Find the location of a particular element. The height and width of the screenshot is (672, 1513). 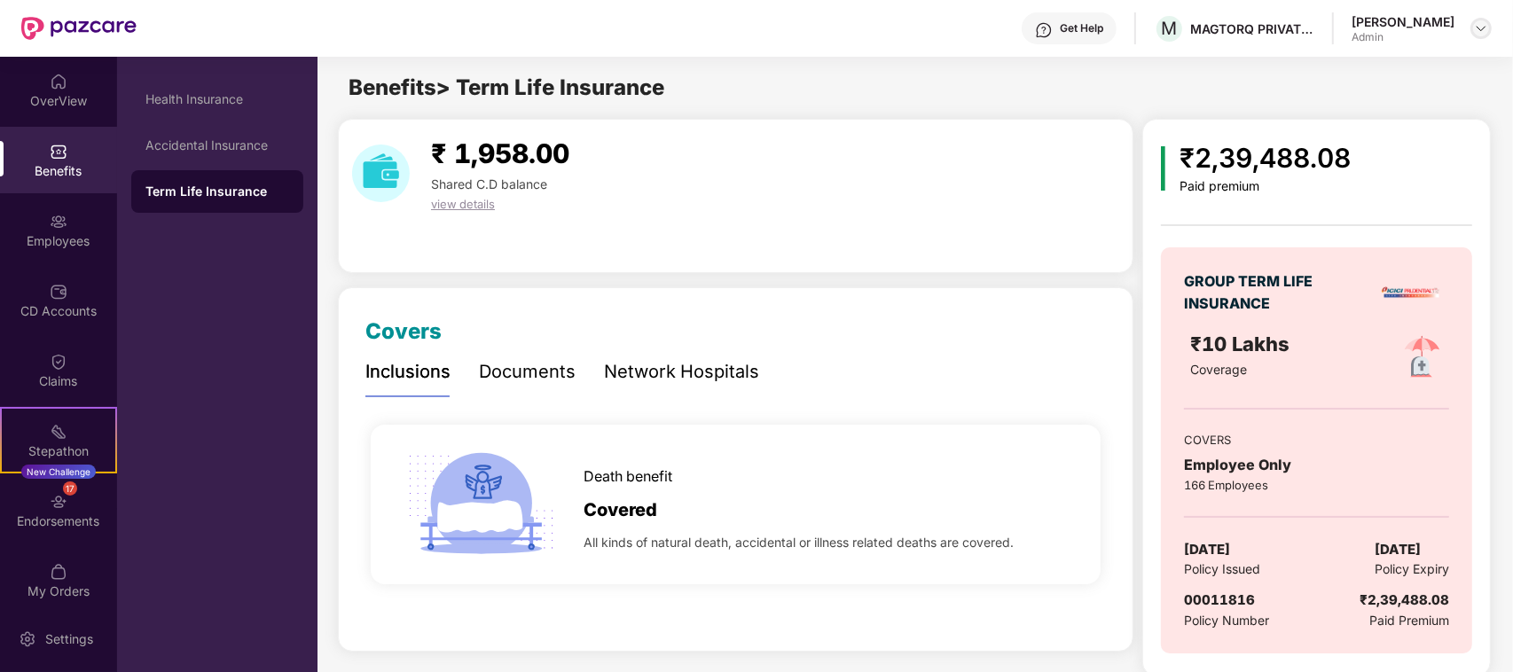

div: Health Insurance is located at coordinates (217, 99).